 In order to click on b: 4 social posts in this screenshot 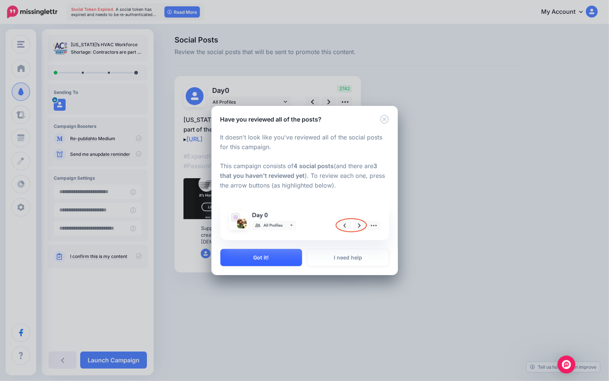, I will do `click(314, 166)`.